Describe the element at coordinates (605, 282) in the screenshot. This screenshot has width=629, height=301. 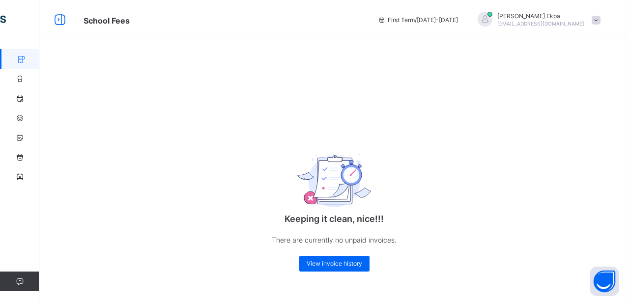
I see `button: Open asap` at that location.